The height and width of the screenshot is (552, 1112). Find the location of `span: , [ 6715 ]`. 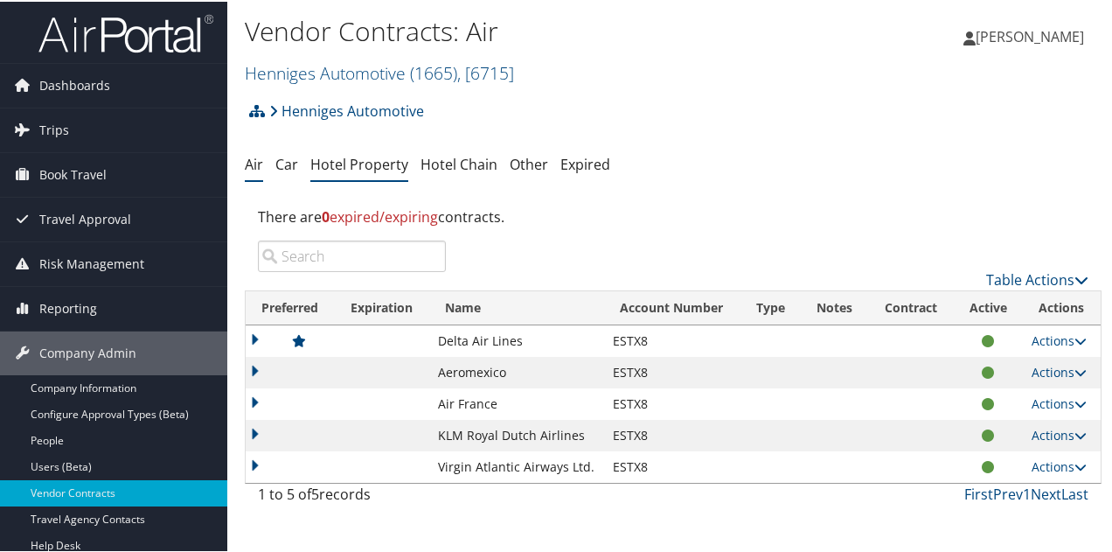

span: , [ 6715 ] is located at coordinates (485, 71).